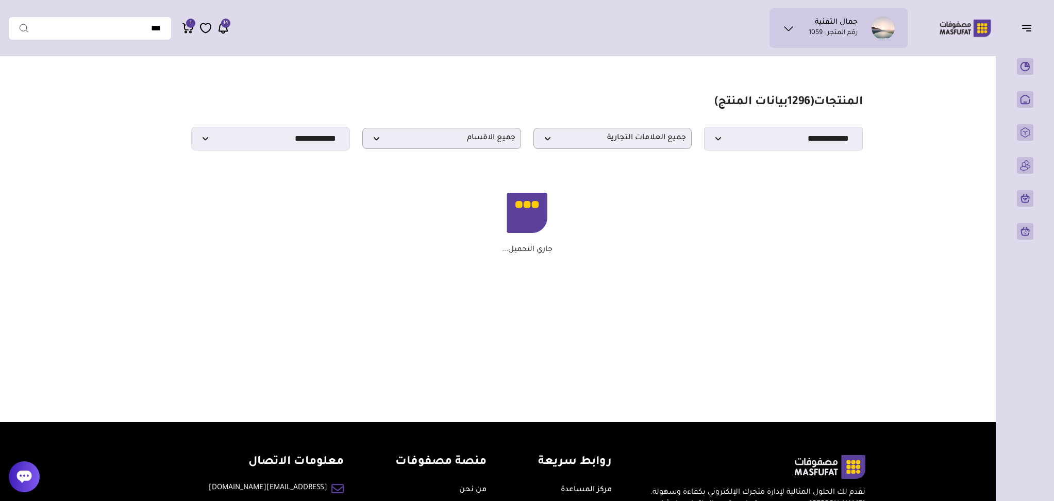 The image size is (1054, 501). I want to click on span: 14, so click(226, 23).